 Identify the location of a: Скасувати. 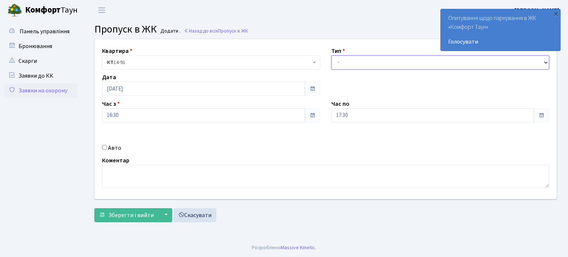
(195, 215).